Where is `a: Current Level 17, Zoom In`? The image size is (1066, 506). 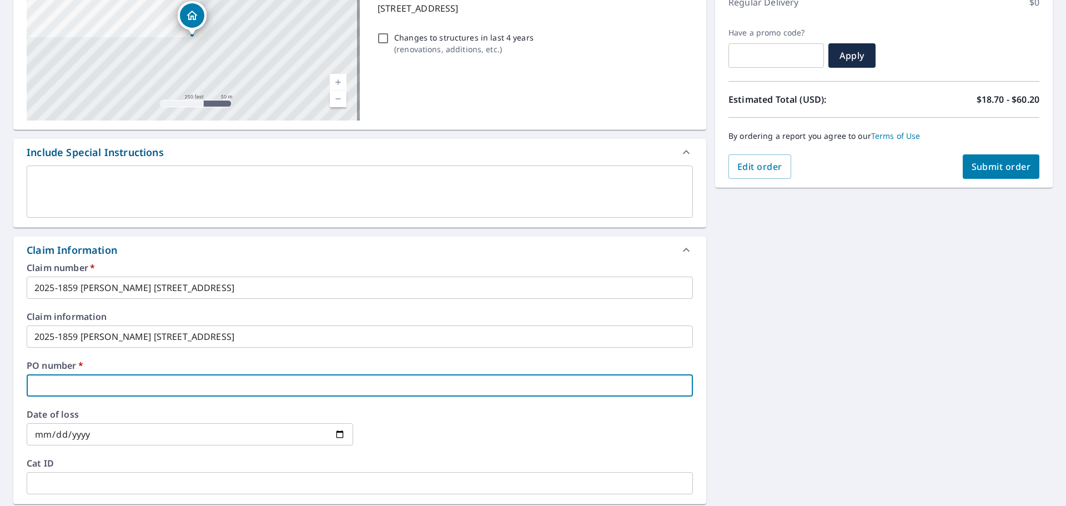 a: Current Level 17, Zoom In is located at coordinates (338, 82).